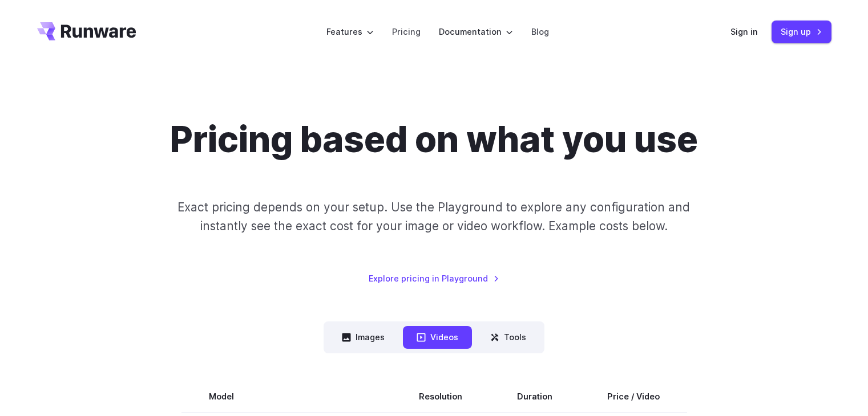 Image resolution: width=868 pixels, height=416 pixels. Describe the element at coordinates (433, 278) in the screenshot. I see `a: Explore pricing in Playground` at that location.